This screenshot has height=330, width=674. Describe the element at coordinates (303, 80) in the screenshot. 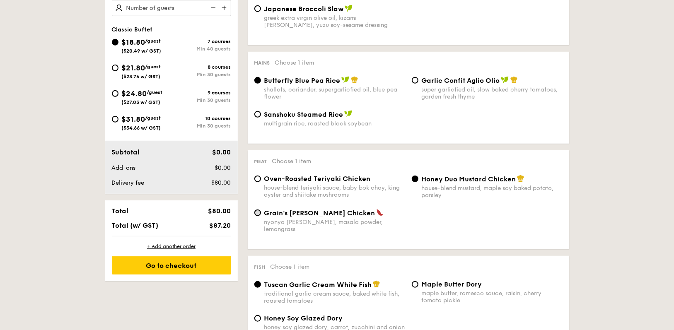

I see `span: Butterfly Blue Pea Rice` at that location.